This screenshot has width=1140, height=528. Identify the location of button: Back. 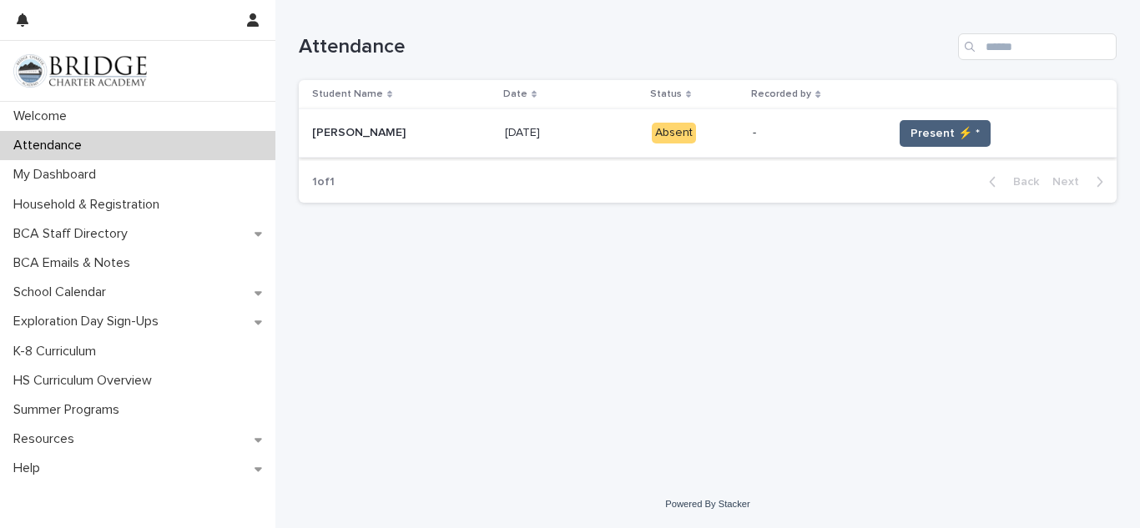
(1011, 182).